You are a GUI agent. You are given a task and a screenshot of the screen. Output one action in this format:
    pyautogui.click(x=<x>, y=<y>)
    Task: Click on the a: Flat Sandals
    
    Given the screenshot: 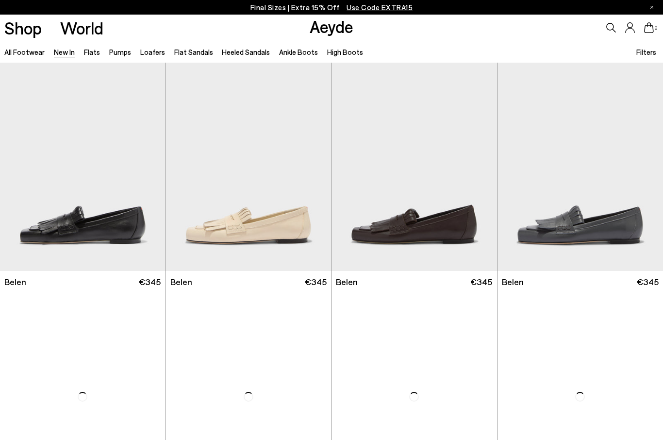 What is the action you would take?
    pyautogui.click(x=194, y=52)
    